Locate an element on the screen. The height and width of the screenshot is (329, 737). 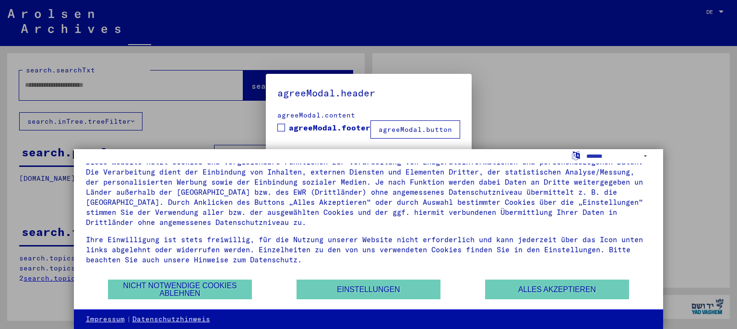
div: agreeModal.content is located at coordinates (368, 115).